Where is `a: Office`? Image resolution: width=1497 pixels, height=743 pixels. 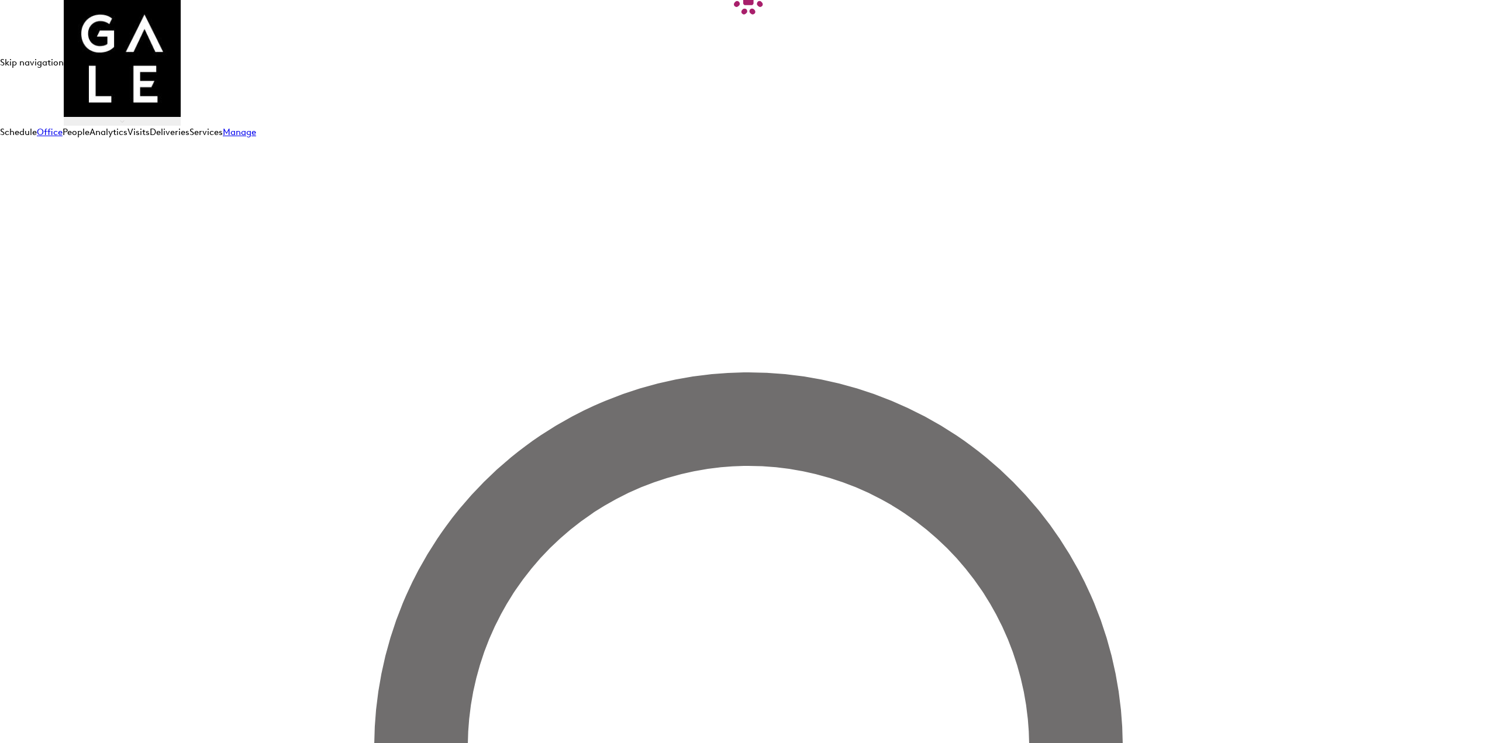
a: Office is located at coordinates (50, 132).